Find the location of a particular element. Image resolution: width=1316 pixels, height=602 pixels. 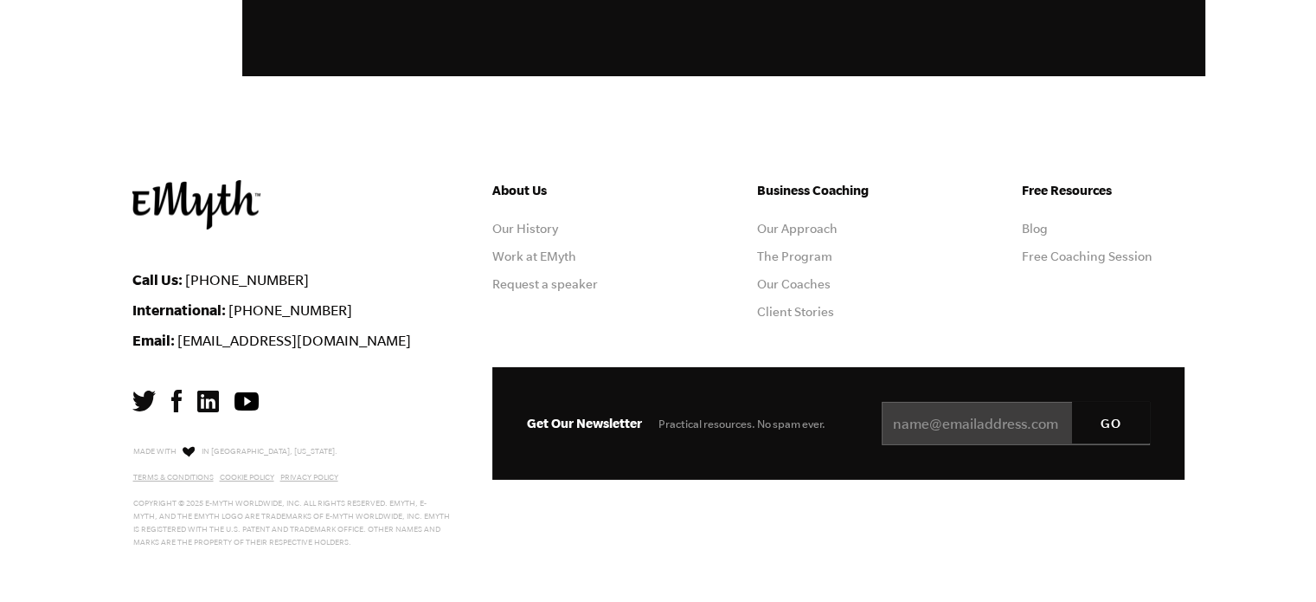

a: Request a speaker is located at coordinates (545, 284).